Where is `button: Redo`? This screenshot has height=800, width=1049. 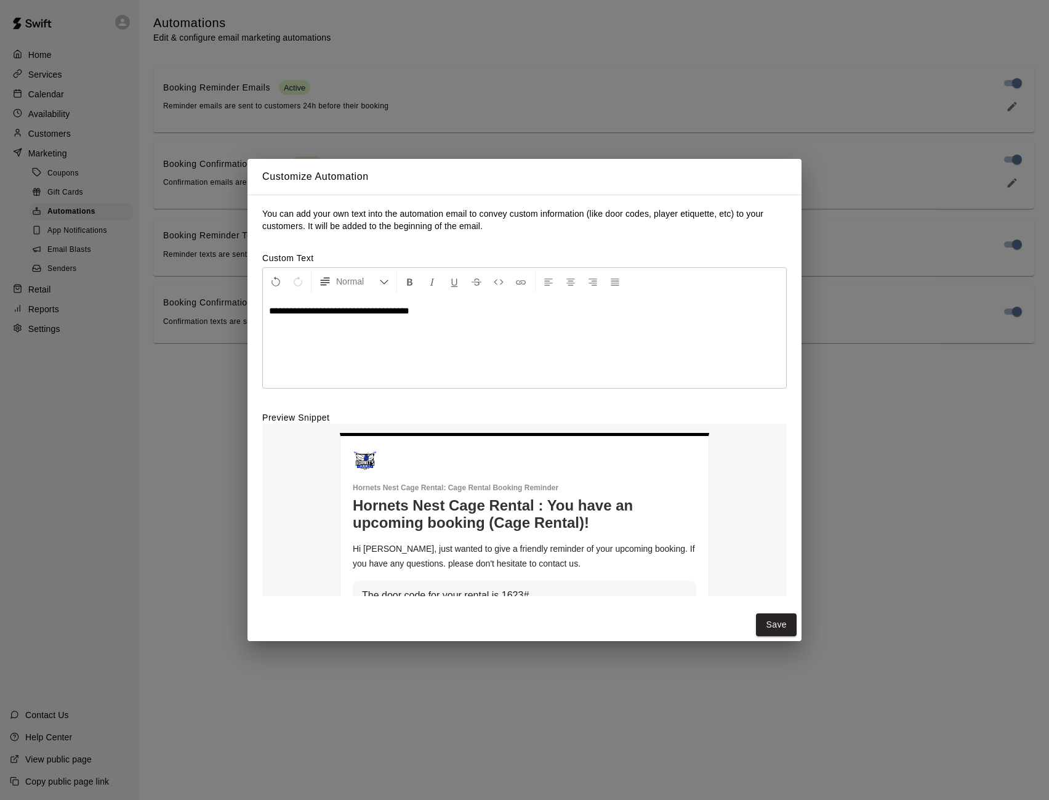 button: Redo is located at coordinates (298, 281).